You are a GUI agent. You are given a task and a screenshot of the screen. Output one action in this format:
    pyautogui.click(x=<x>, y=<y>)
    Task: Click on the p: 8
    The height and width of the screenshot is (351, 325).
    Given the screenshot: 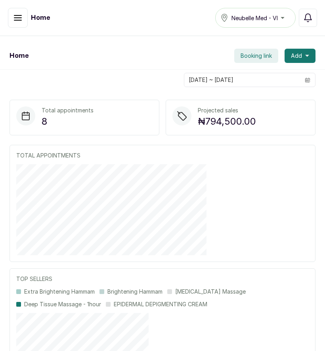 What is the action you would take?
    pyautogui.click(x=67, y=122)
    